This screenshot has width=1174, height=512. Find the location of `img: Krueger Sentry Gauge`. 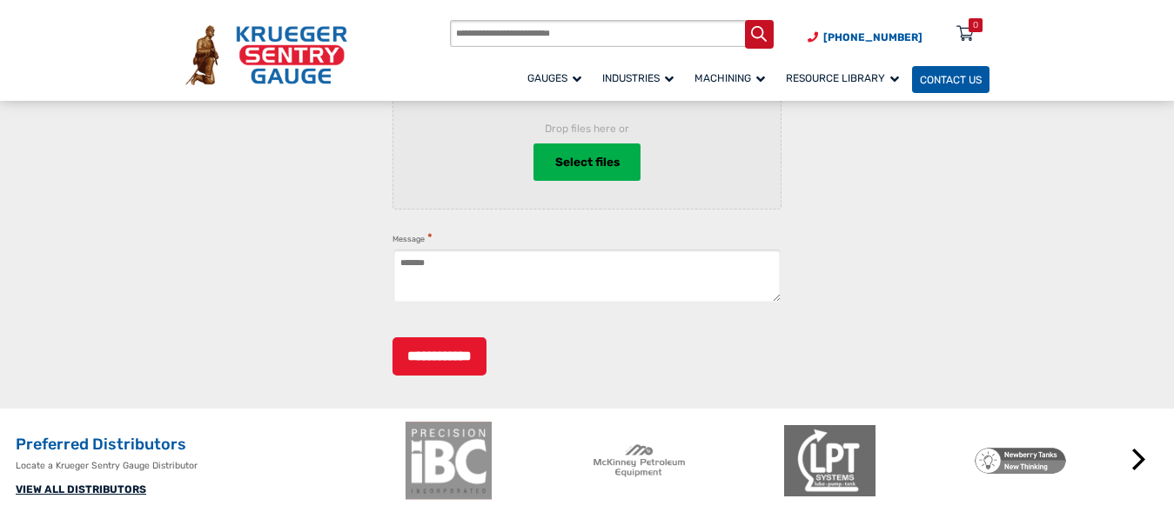

img: Krueger Sentry Gauge is located at coordinates (266, 55).